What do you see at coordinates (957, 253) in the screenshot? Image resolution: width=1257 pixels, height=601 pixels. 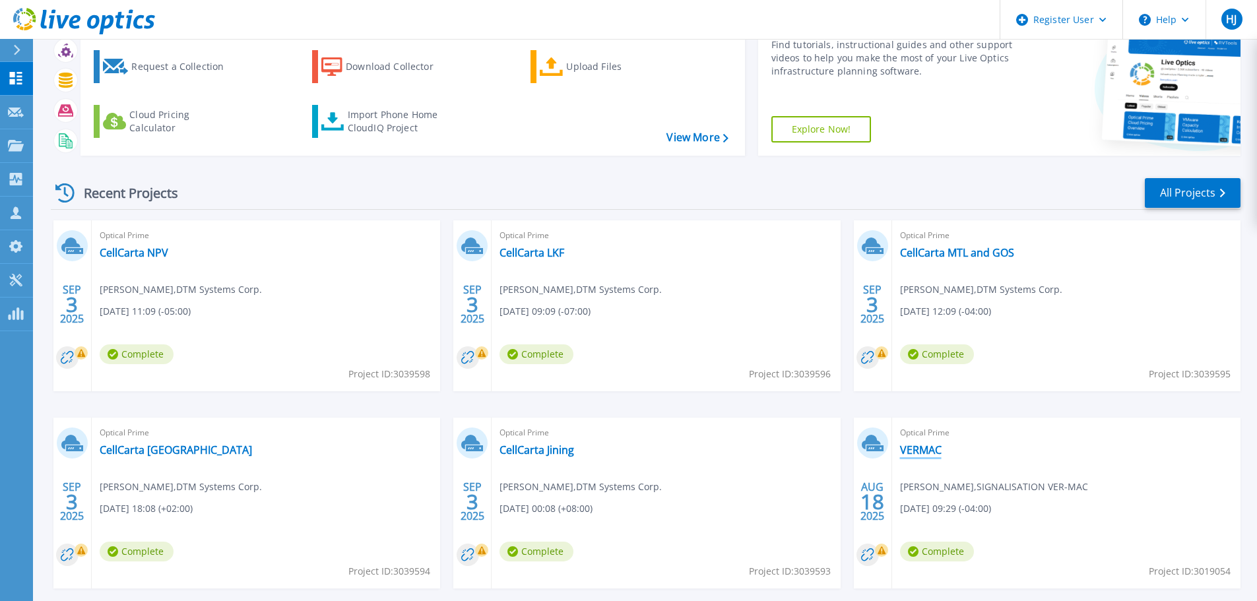 I see `a: CellCarta MTL and GOS` at bounding box center [957, 253].